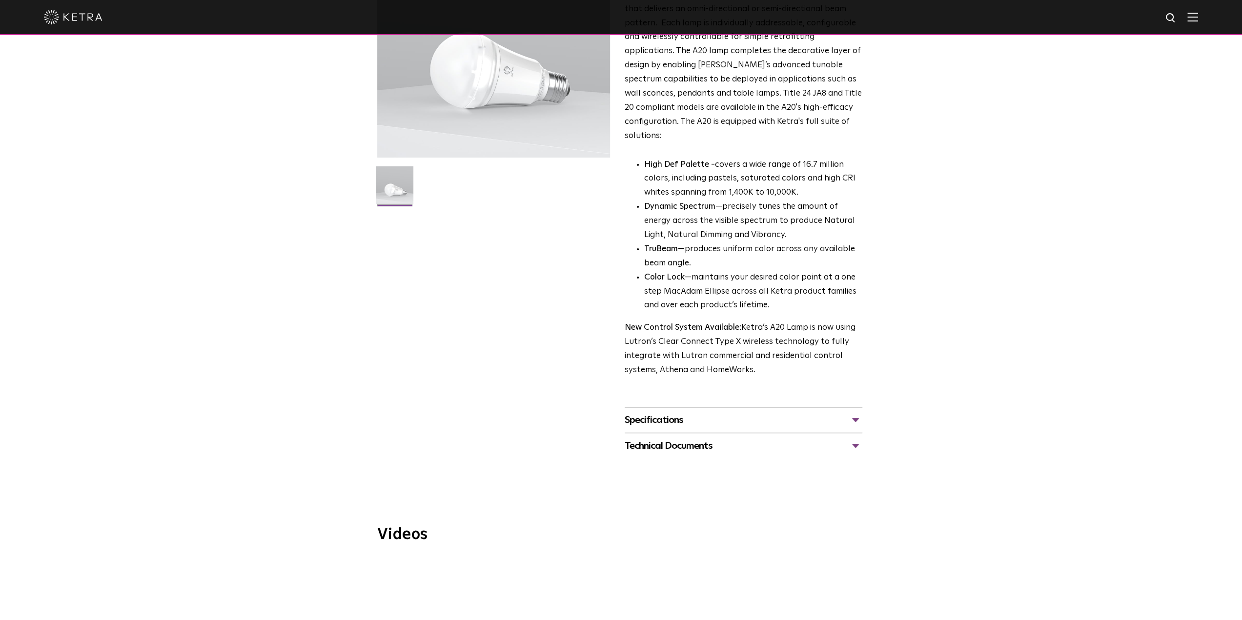 Image resolution: width=1242 pixels, height=620 pixels. Describe the element at coordinates (661, 249) in the screenshot. I see `strong: TruBeam` at that location.